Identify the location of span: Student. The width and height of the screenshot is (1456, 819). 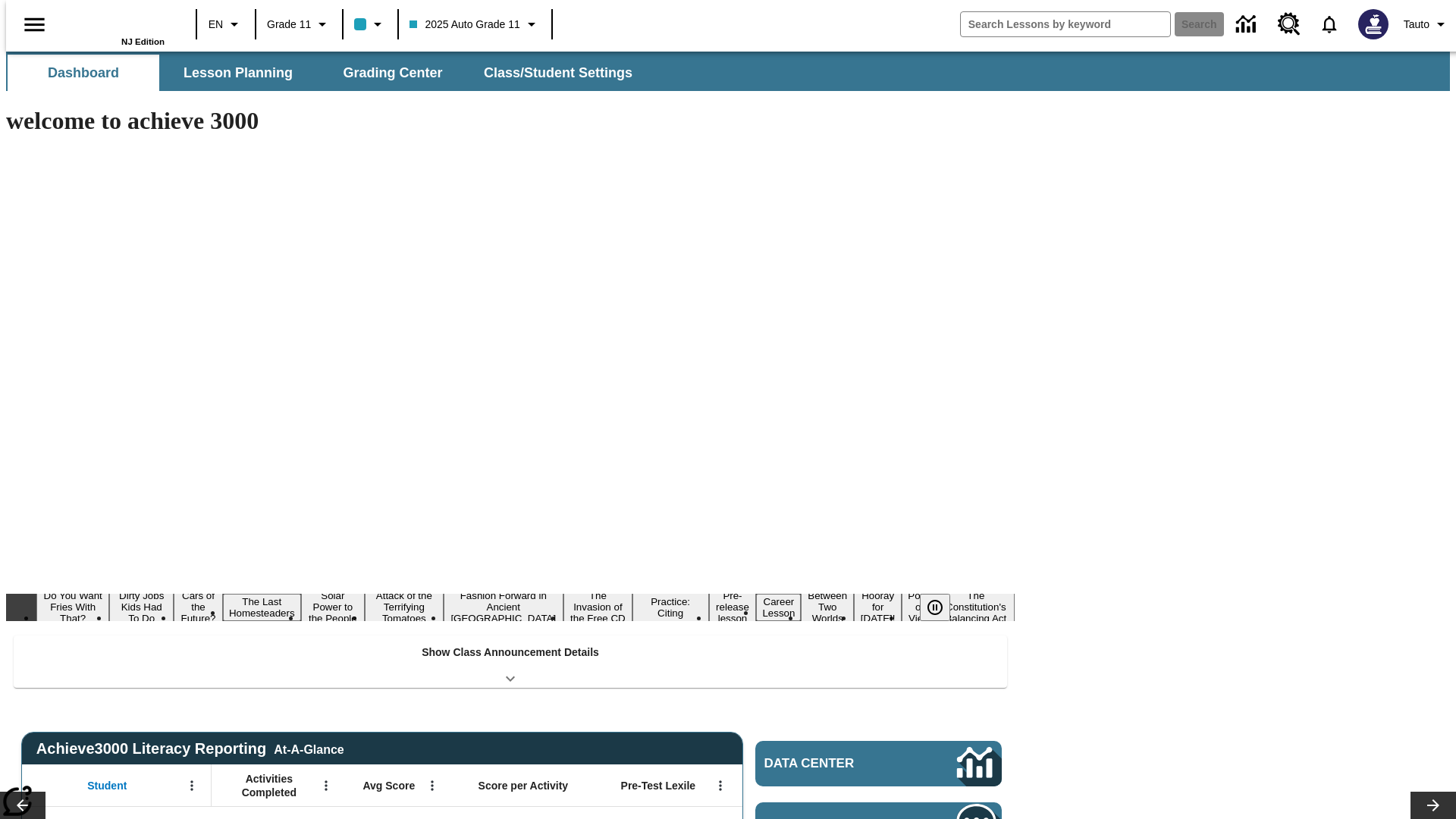
(107, 786).